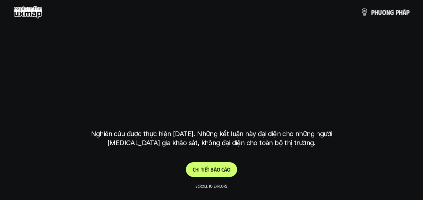 This screenshot has width=423, height=200. What do you see at coordinates (194, 169) in the screenshot?
I see `span: C` at bounding box center [194, 169].